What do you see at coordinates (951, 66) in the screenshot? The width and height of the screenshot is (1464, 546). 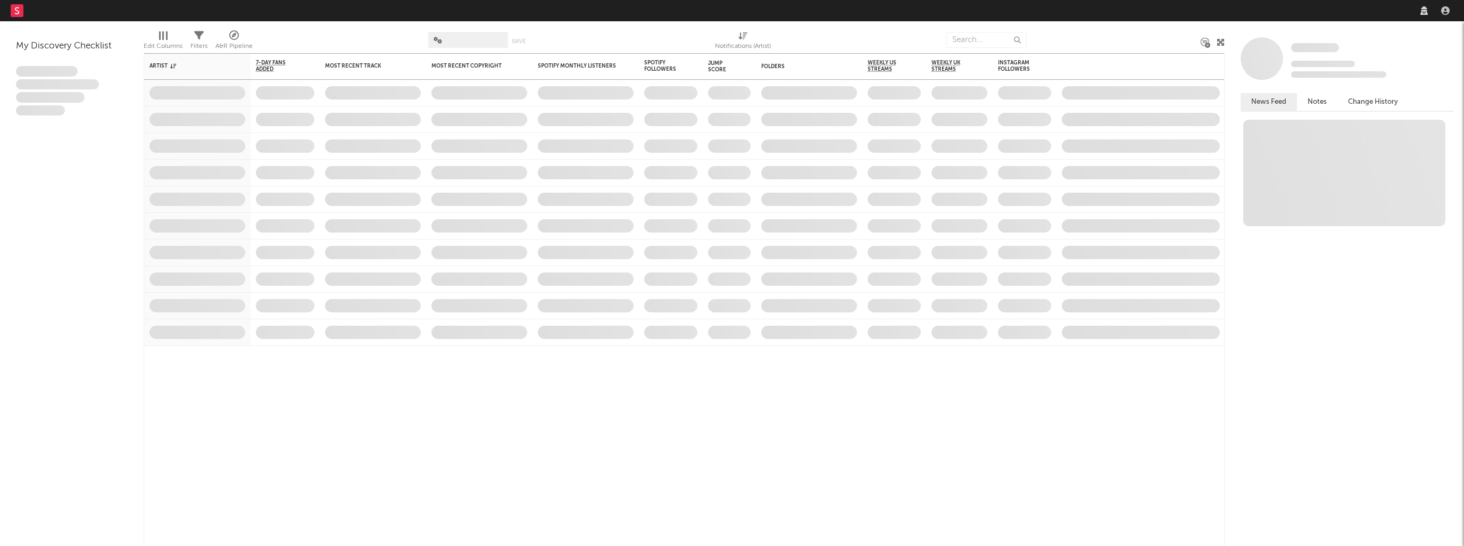 I see `span: Weekly UK Streams` at bounding box center [951, 66].